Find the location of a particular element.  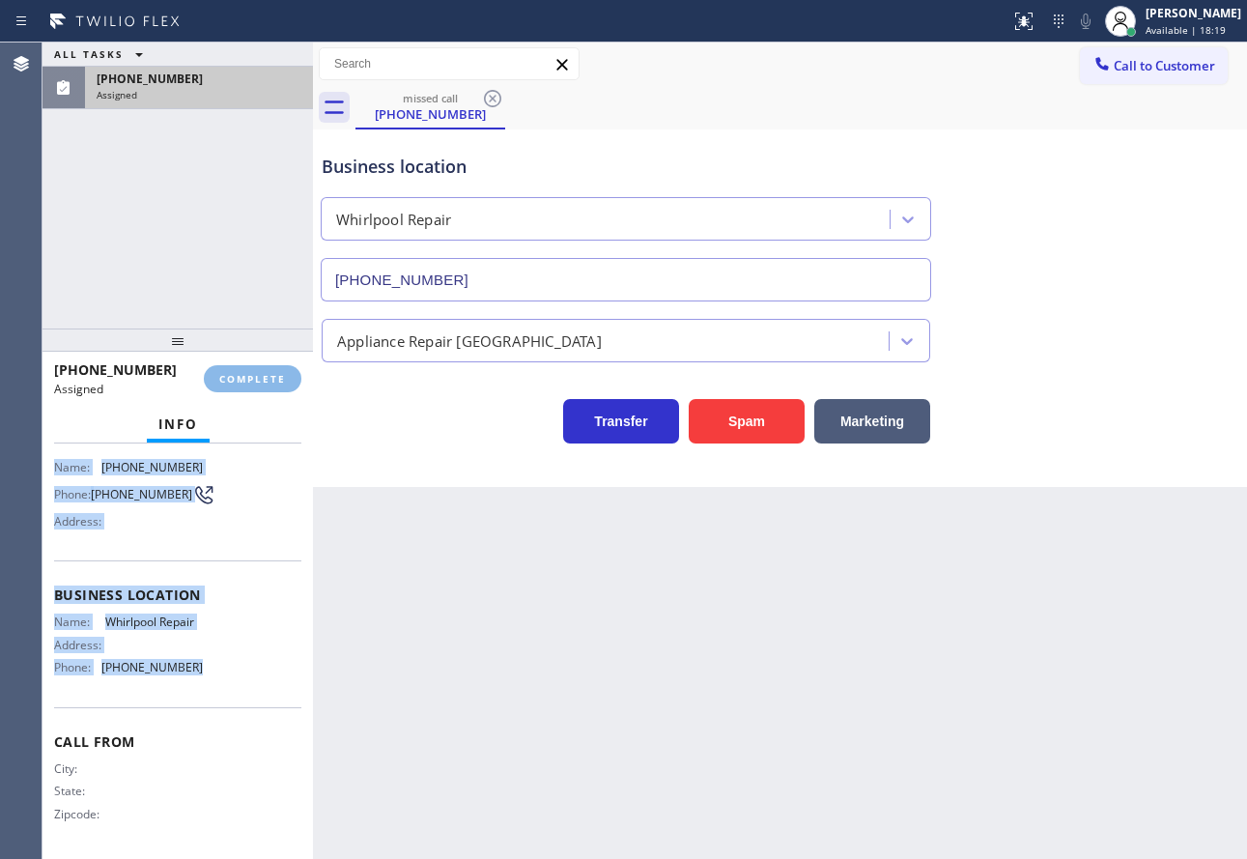

button: Transfer is located at coordinates (621, 421).